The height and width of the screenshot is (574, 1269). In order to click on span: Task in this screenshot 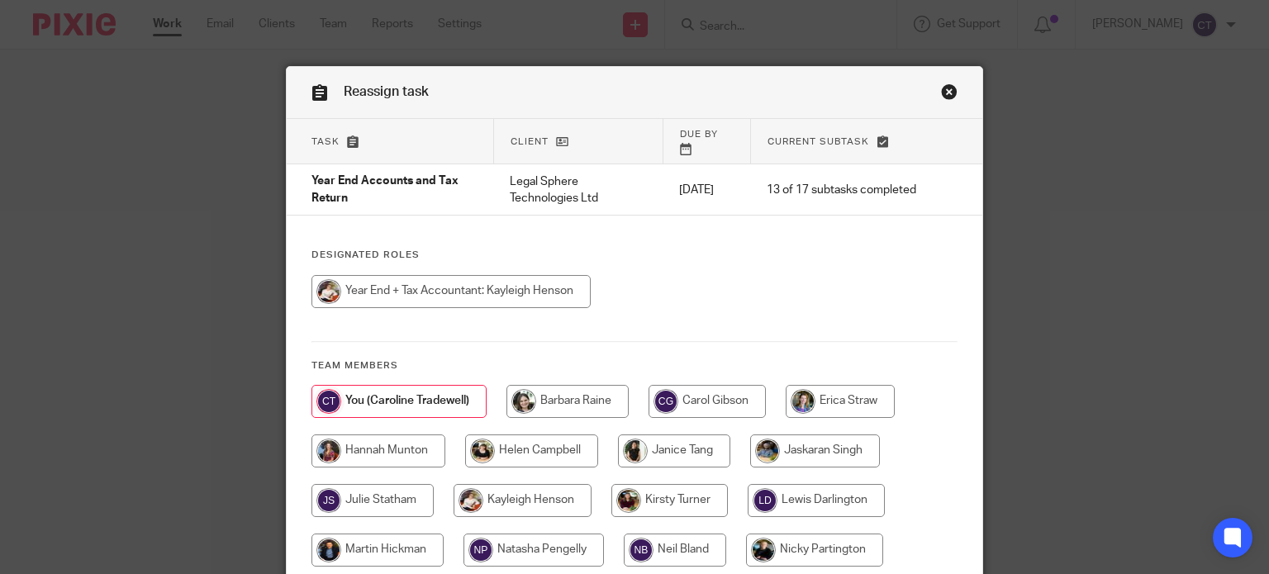, I will do `click(326, 141)`.